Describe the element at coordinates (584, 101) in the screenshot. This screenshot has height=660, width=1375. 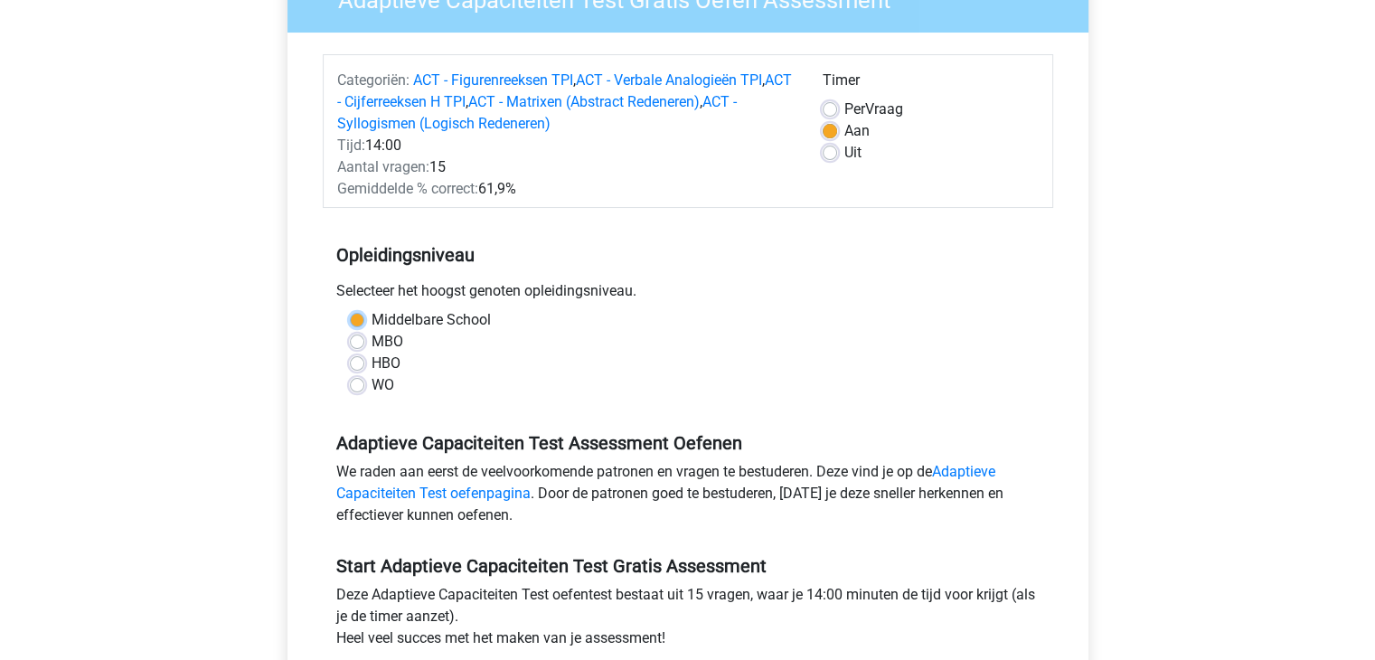
I see `a: ACT - Matrixen (Abstract Redeneren)` at that location.